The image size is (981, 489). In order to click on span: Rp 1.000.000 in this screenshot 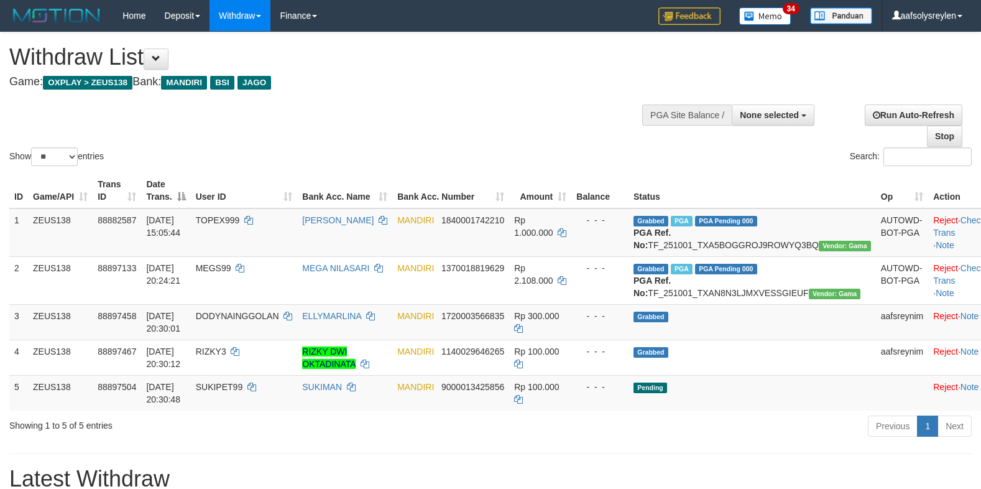, I will do `click(533, 226)`.